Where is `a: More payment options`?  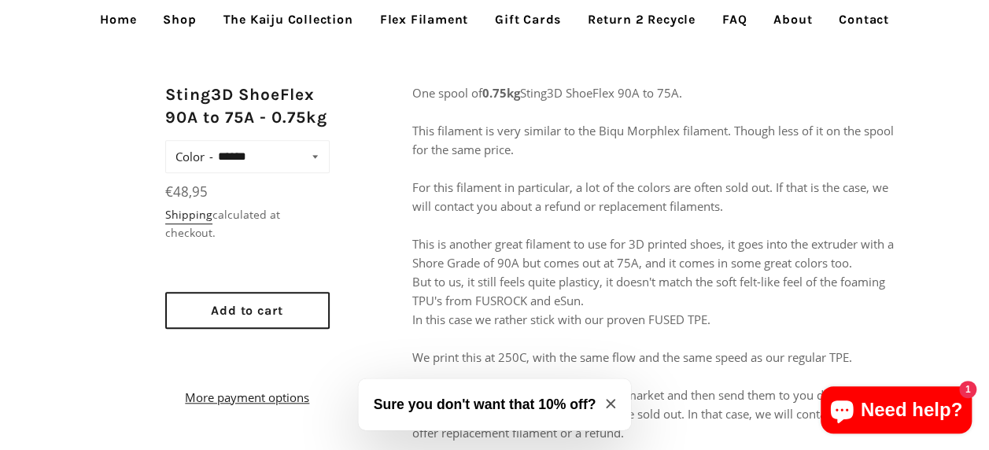 a: More payment options is located at coordinates (248, 397).